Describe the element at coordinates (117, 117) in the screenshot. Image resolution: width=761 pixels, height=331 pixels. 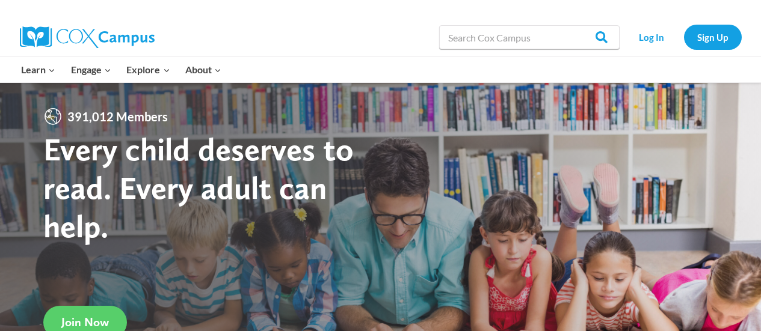
I see `span: 391,012 Members` at that location.